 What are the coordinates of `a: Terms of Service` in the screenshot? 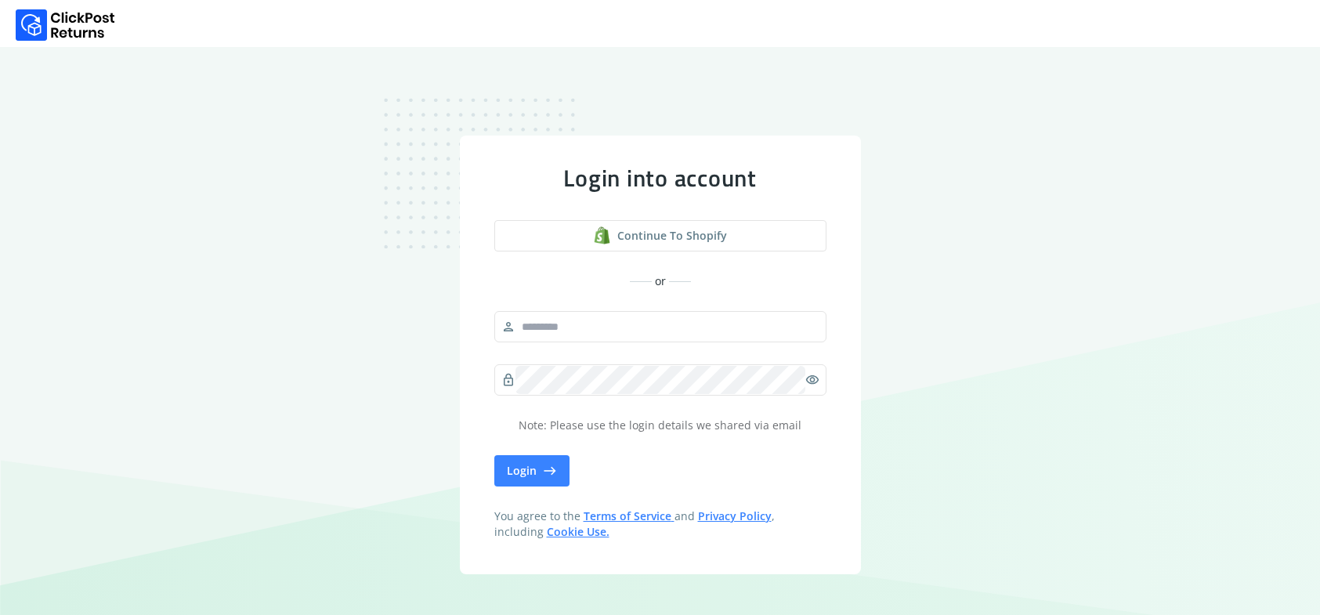 It's located at (629, 515).